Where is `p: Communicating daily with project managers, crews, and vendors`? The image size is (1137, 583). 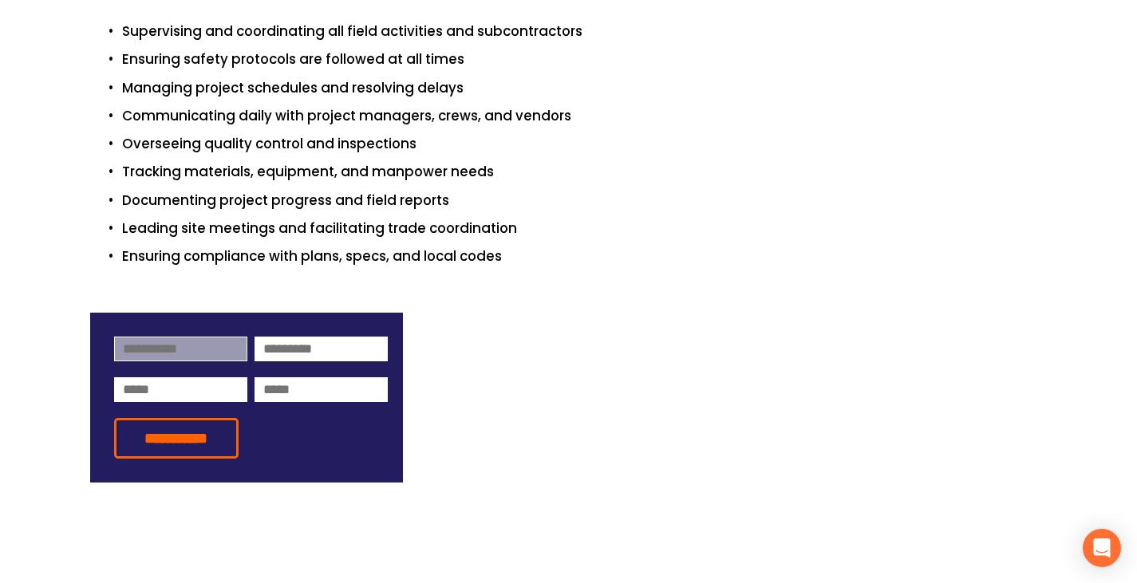 p: Communicating daily with project managers, crews, and vendors is located at coordinates (585, 116).